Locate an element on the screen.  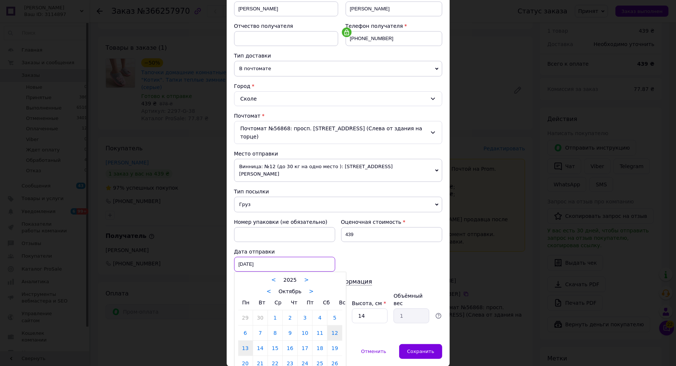
a: 29 is located at coordinates (245, 318).